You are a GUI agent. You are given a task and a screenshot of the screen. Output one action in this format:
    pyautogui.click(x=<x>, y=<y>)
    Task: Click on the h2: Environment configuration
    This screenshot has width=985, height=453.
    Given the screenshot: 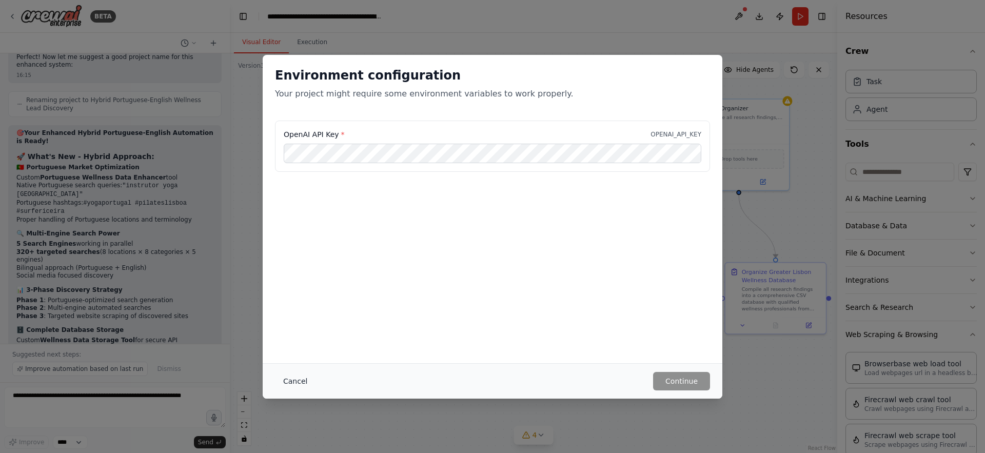 What is the action you would take?
    pyautogui.click(x=493, y=75)
    